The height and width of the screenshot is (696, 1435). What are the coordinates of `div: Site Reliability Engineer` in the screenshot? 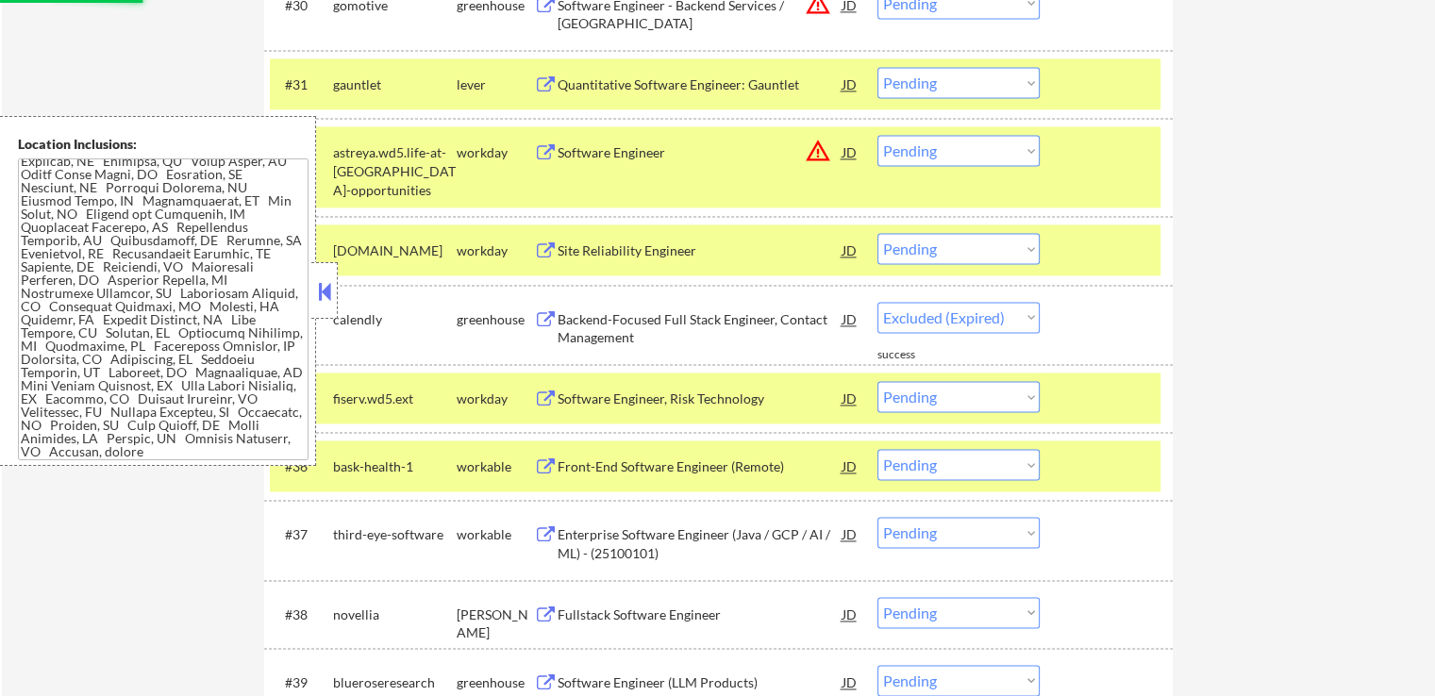 It's located at (700, 251).